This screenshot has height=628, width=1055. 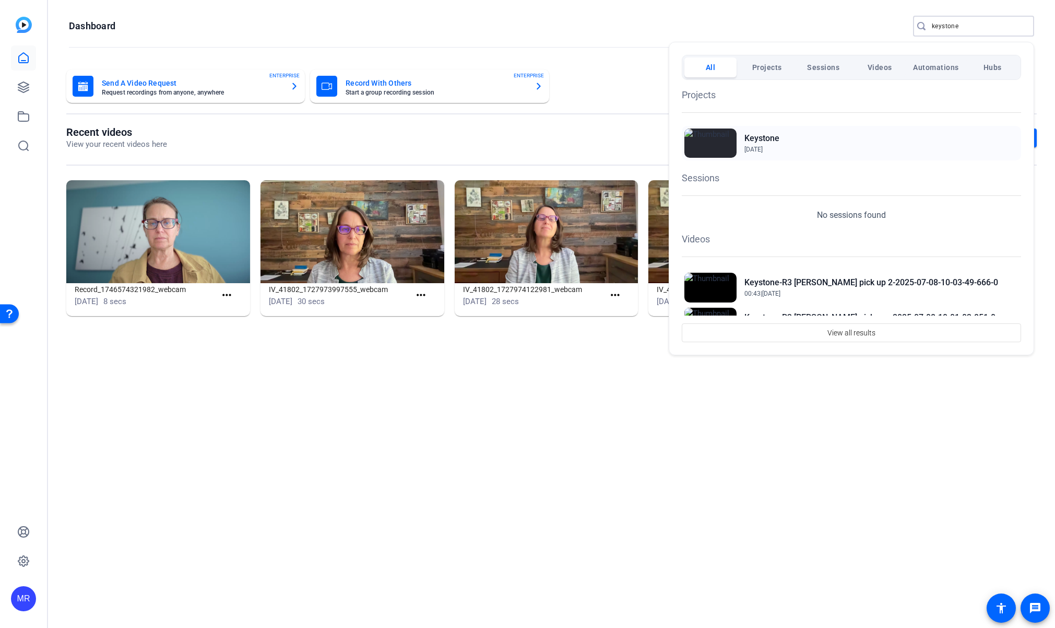 I want to click on span: View all results, so click(x=852, y=333).